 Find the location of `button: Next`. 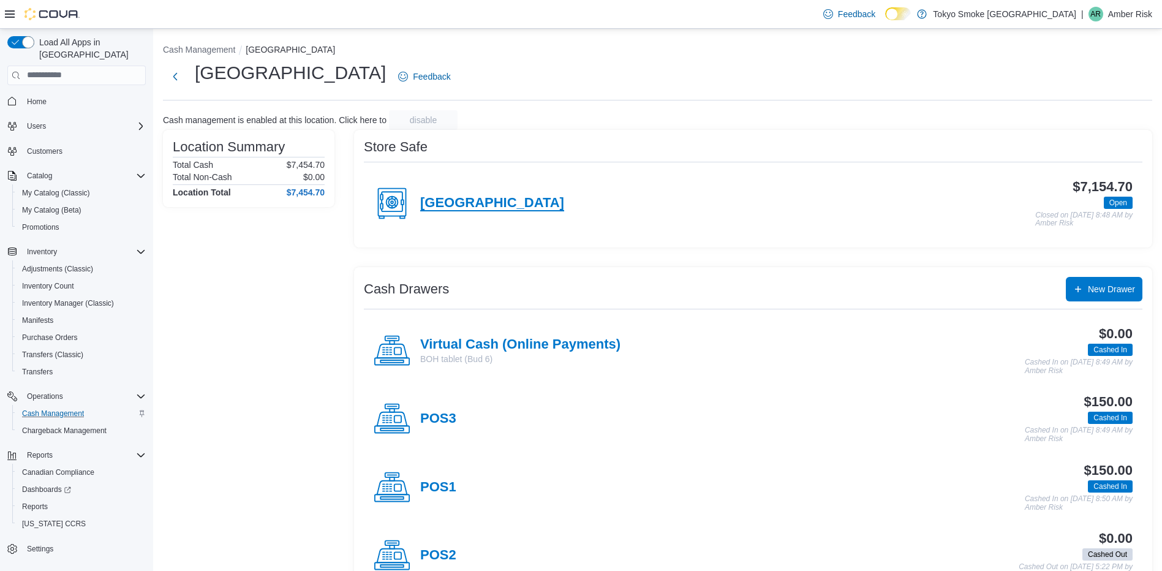

button: Next is located at coordinates (175, 77).